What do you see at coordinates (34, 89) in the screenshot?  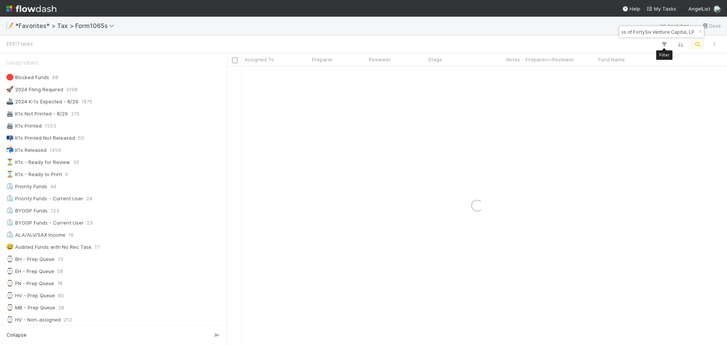 I see `div: 2024 Filing Required` at bounding box center [34, 89].